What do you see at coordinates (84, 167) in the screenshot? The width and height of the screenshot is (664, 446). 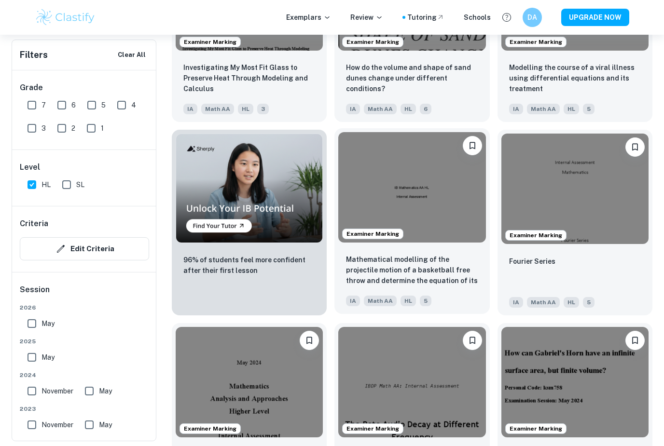 I see `h6: Level` at bounding box center [84, 167].